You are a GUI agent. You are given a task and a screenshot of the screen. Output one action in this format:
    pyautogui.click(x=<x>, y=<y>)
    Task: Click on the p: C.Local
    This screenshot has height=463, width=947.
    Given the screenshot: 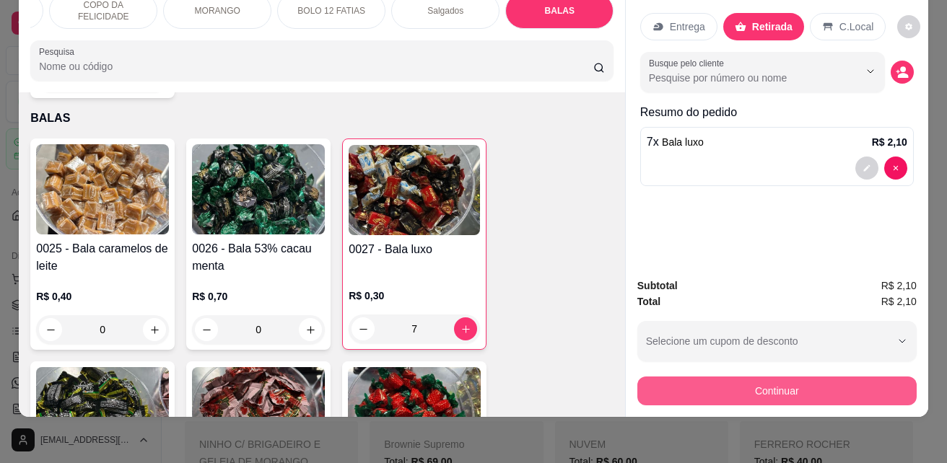 What is the action you would take?
    pyautogui.click(x=856, y=27)
    